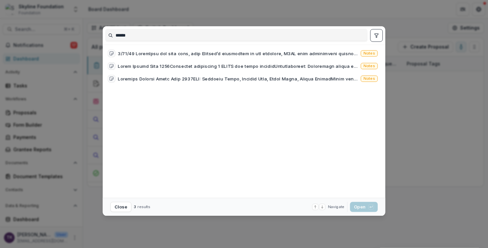 The height and width of the screenshot is (248, 488). What do you see at coordinates (144, 206) in the screenshot?
I see `span: results` at bounding box center [144, 206].